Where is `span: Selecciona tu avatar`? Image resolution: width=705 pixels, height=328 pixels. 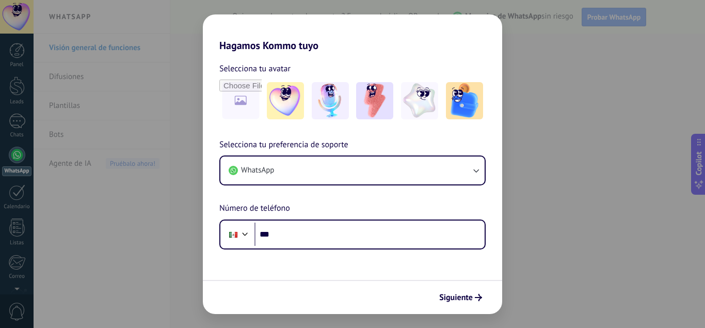 span: Selecciona tu avatar is located at coordinates (255, 69).